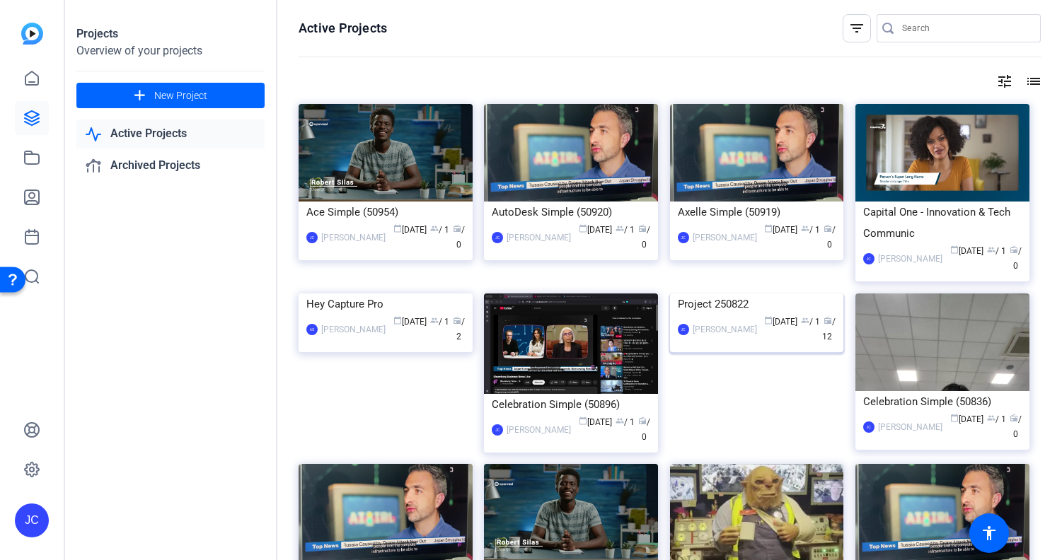 The width and height of the screenshot is (1062, 560). Describe the element at coordinates (386, 304) in the screenshot. I see `div: Hey Capture Pro` at that location.